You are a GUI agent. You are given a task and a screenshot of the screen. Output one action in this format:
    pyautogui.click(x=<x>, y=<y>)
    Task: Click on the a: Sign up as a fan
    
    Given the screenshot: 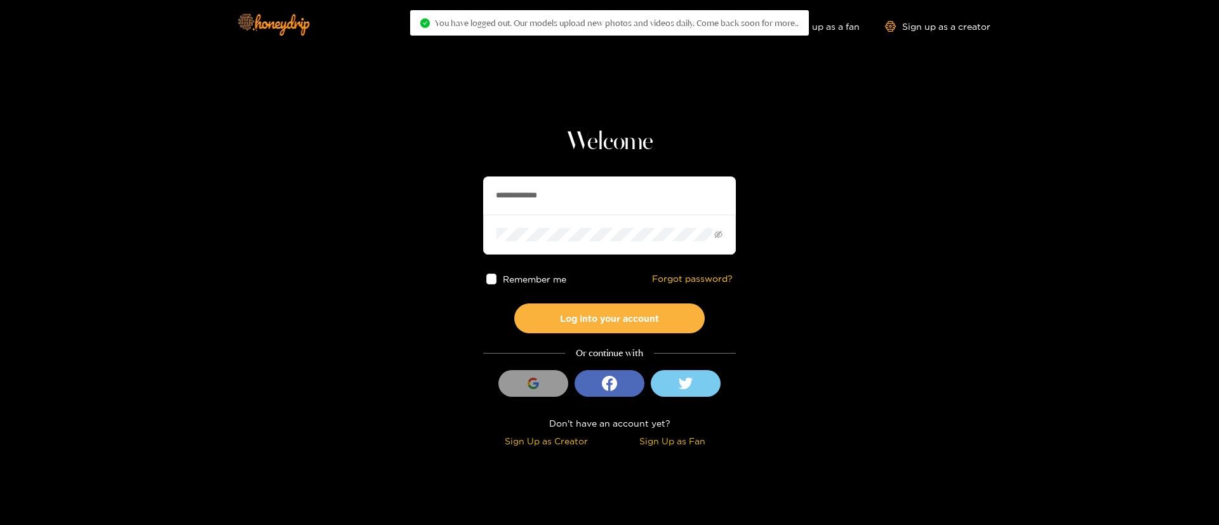 What is the action you would take?
    pyautogui.click(x=816, y=26)
    